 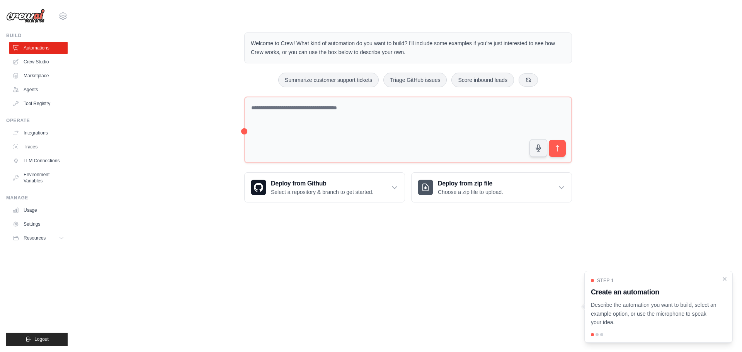 I want to click on button: Close walkthrough, so click(x=724, y=279).